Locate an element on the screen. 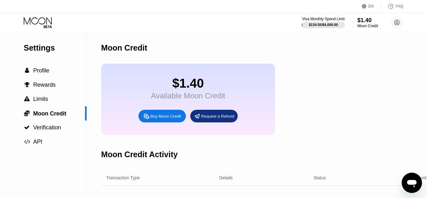 The height and width of the screenshot is (198, 427). span: Moon Credit is located at coordinates (50, 113).